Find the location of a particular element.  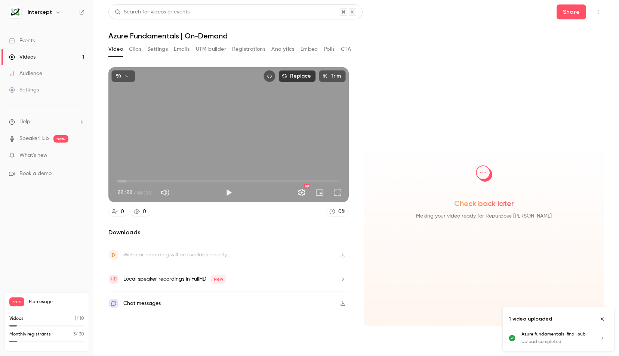

button: Play is located at coordinates (229, 193).